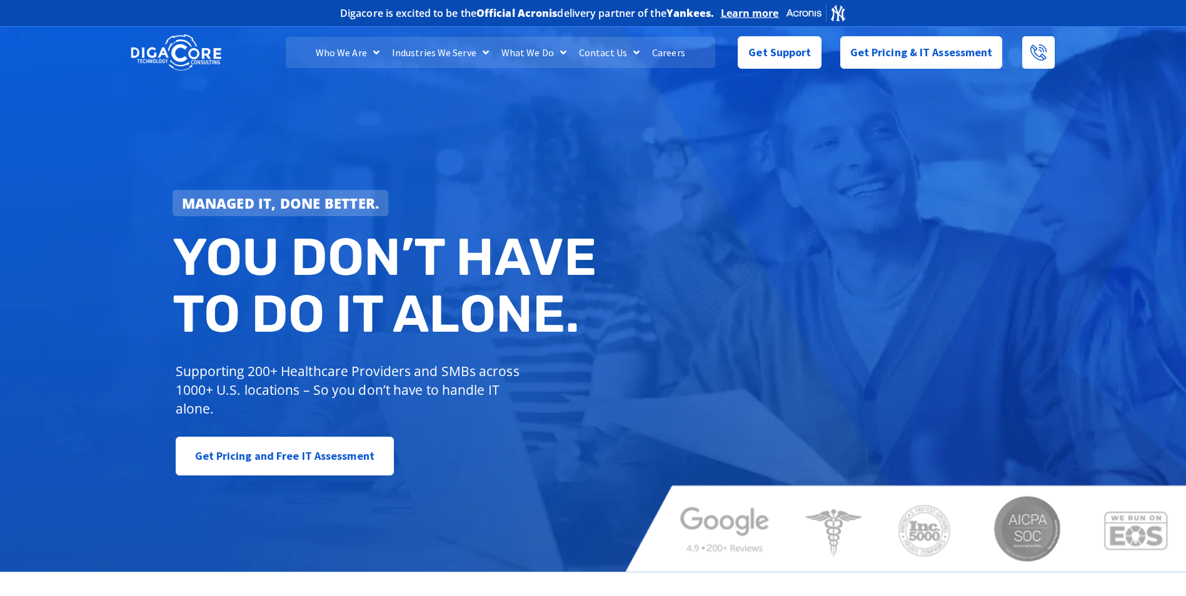 Image resolution: width=1186 pixels, height=596 pixels. Describe the element at coordinates (284, 456) in the screenshot. I see `a: Get Pricing and Free IT Assessment` at that location.